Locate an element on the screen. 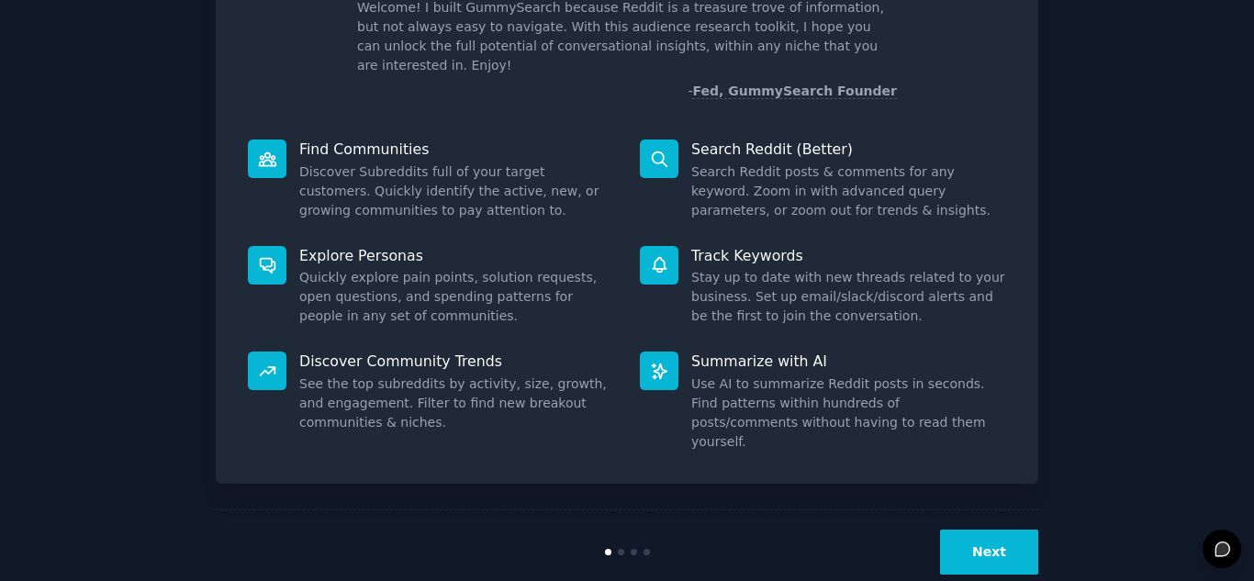  button: Next is located at coordinates (989, 552).